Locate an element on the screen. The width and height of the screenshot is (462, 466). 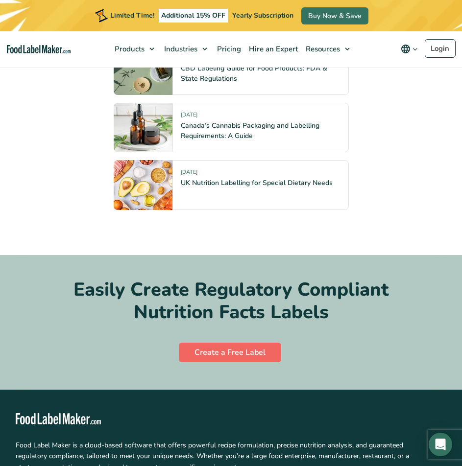
a: Pricing is located at coordinates (228, 49).